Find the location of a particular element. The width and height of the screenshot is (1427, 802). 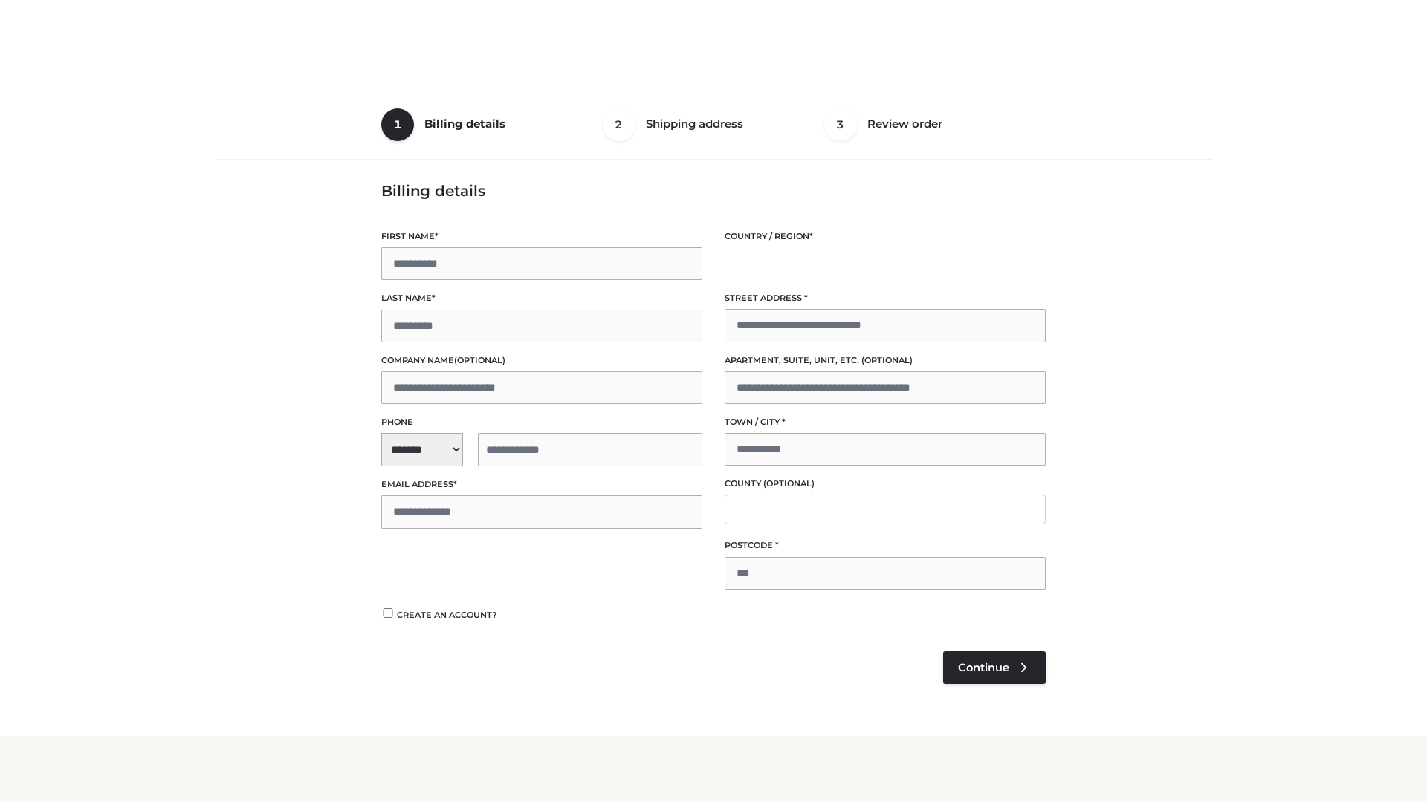

label: Last name is located at coordinates (542, 298).